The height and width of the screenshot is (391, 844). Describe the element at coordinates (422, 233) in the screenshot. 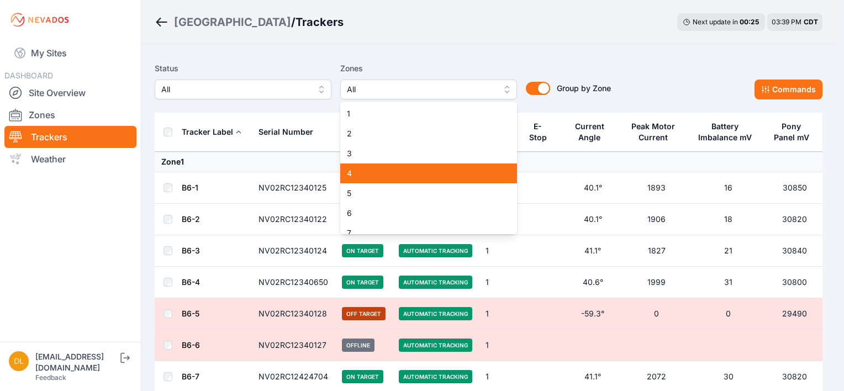

I see `span: 7` at that location.